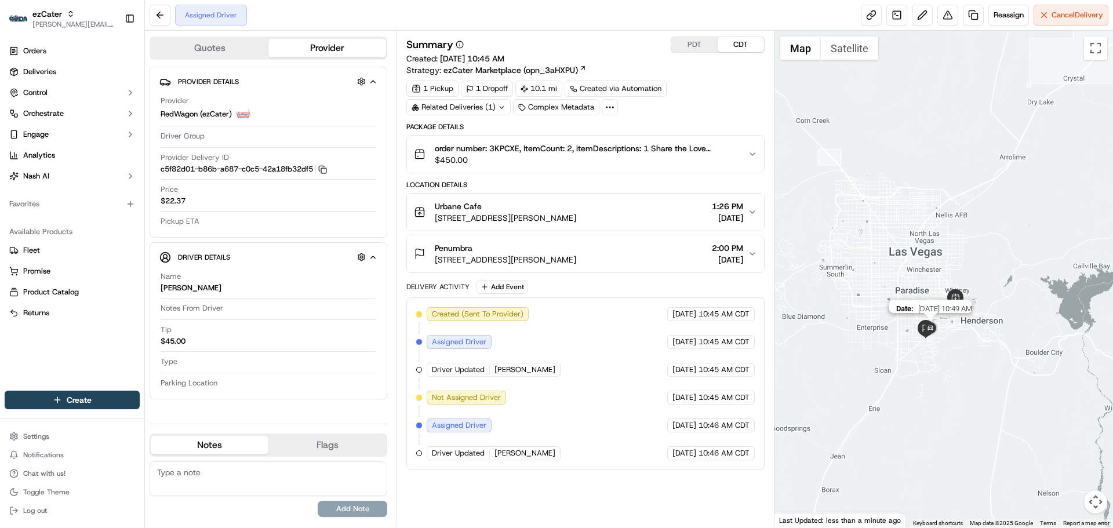  What do you see at coordinates (208, 82) in the screenshot?
I see `span: Provider Details` at bounding box center [208, 82].